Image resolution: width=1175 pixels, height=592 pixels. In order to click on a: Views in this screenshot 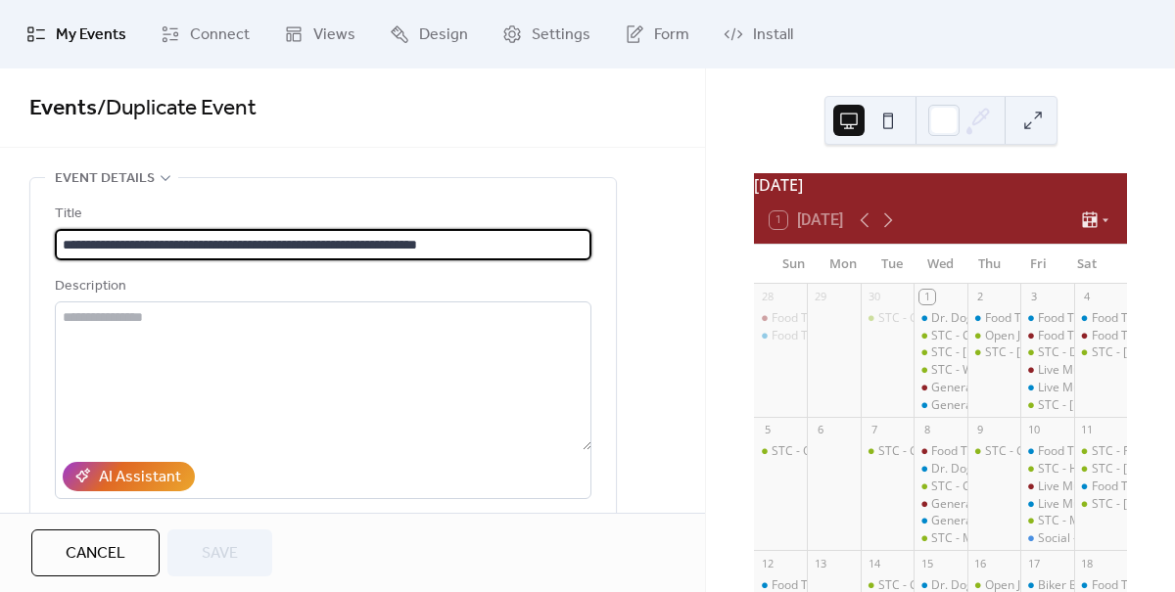, I will do `click(319, 34)`.